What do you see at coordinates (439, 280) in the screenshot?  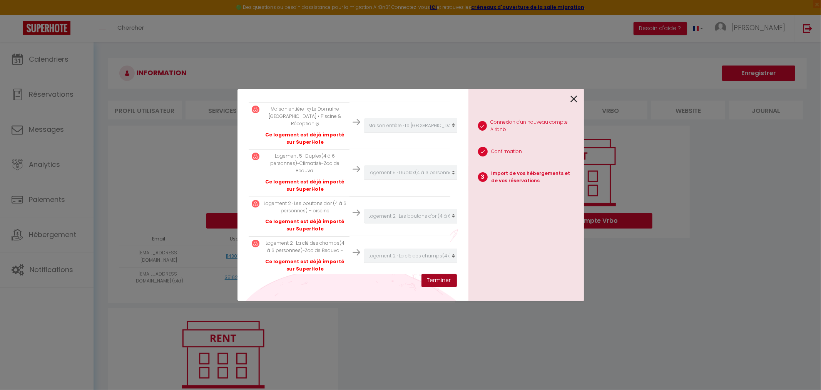 I see `button: Terminer` at bounding box center [439, 280].